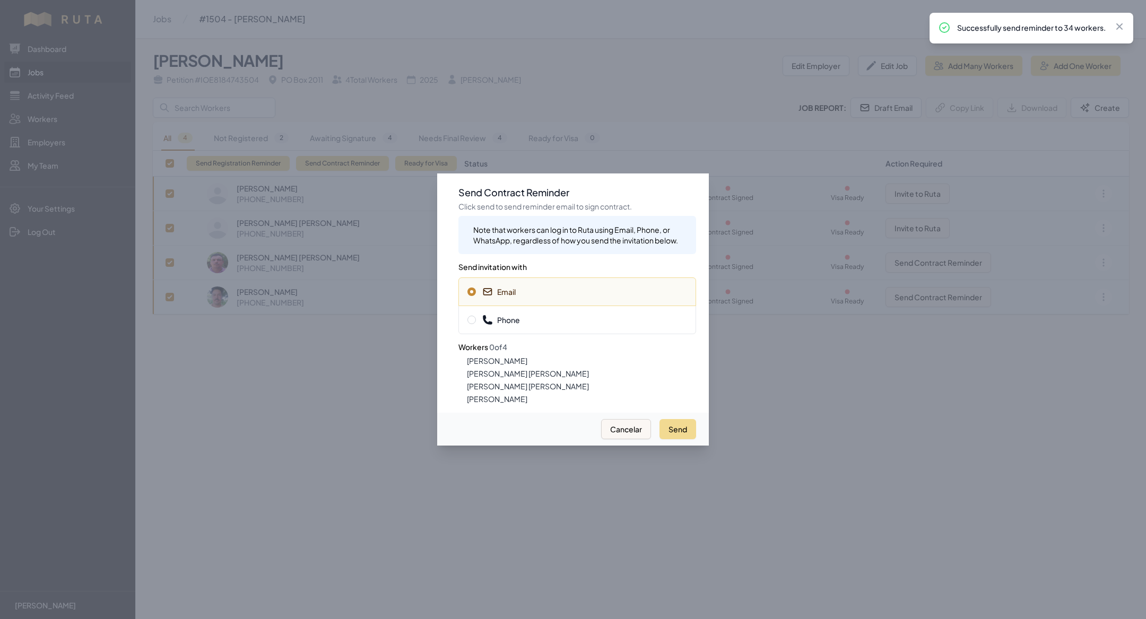 The height and width of the screenshot is (619, 1146). I want to click on button: Cancelar, so click(626, 429).